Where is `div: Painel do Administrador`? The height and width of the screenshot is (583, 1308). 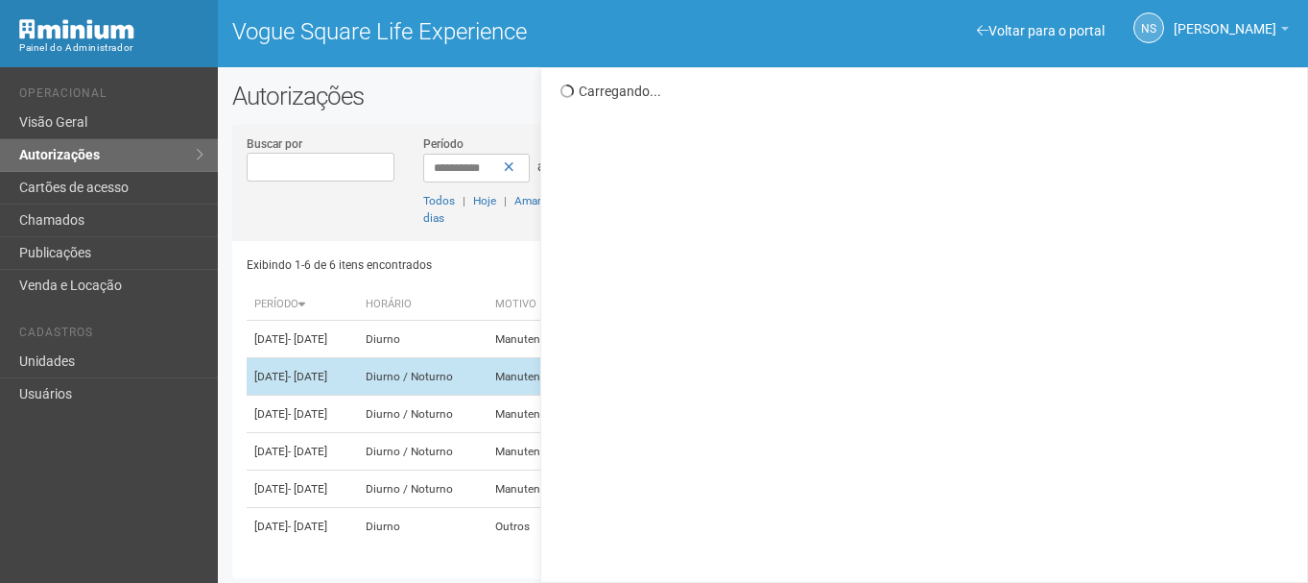 div: Painel do Administrador is located at coordinates (111, 48).